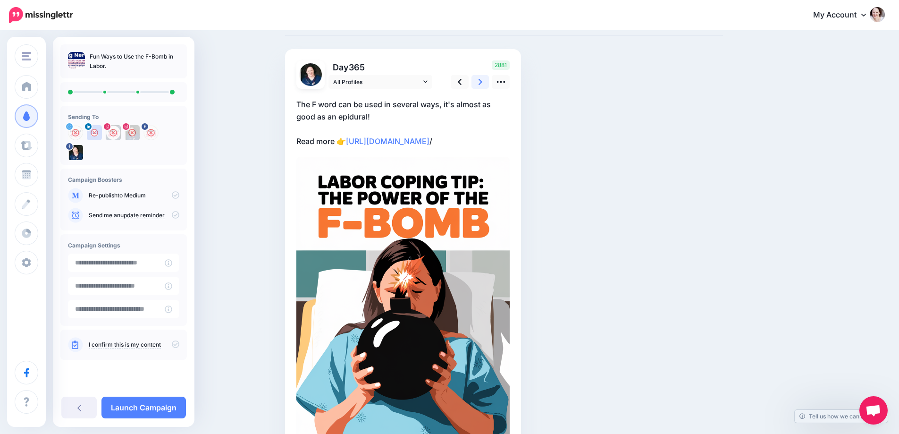  I want to click on img: Q47ZFdV9-23892.jpg, so click(76, 133).